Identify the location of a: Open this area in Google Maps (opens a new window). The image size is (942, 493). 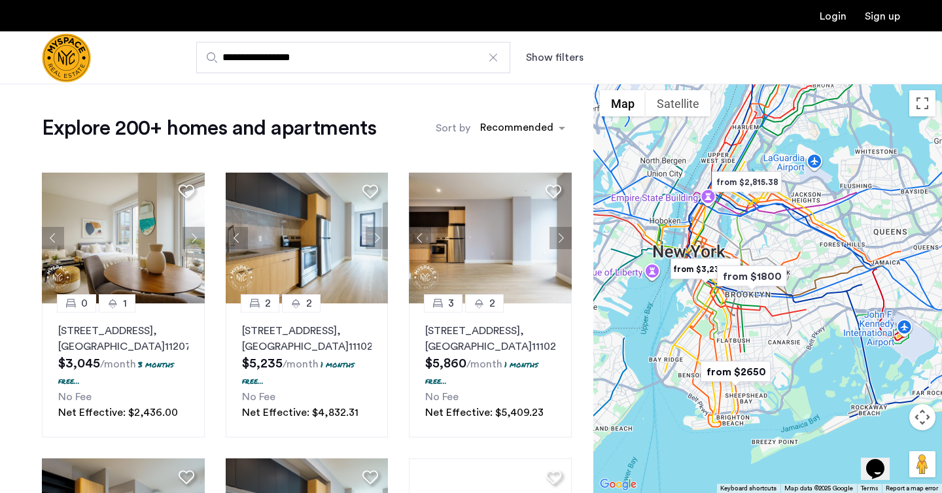
(618, 485).